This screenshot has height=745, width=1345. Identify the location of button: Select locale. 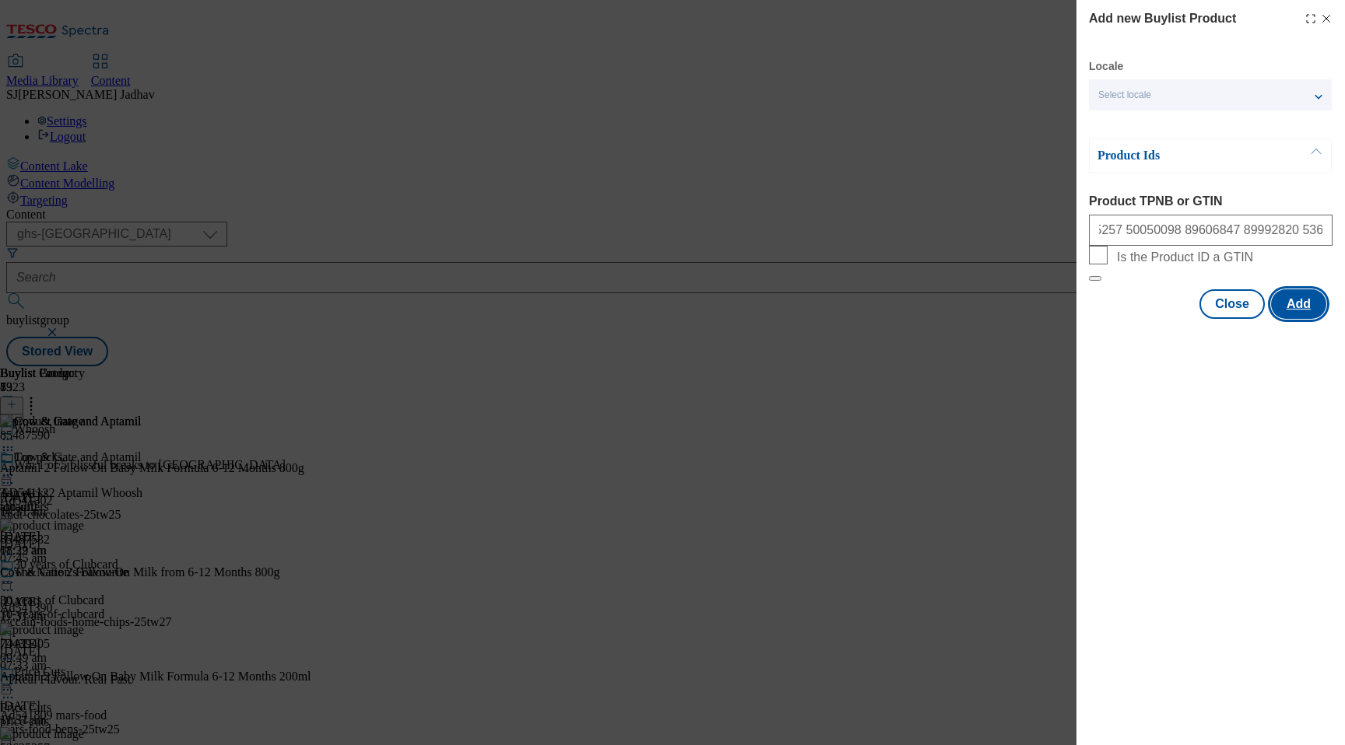
(1210, 95).